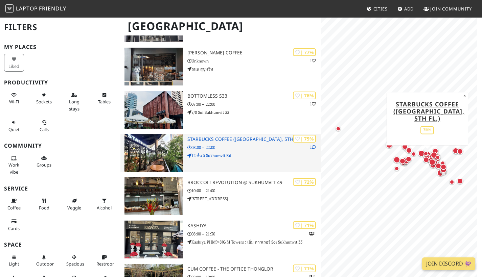 This screenshot has width=482, height=277. What do you see at coordinates (221, 240) in the screenshot?
I see `a: KASHIYA | 71% 1 KASHIYA 08:00 – 21:30 Kashiya PHM9+8JG M Towers : เอ็ม ทาวเวอร์ Soi Sukhumvit 35` at bounding box center [221, 240].